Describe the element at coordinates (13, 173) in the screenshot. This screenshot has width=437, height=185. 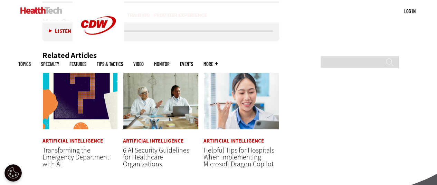
I see `button: Open Preferences` at that location.